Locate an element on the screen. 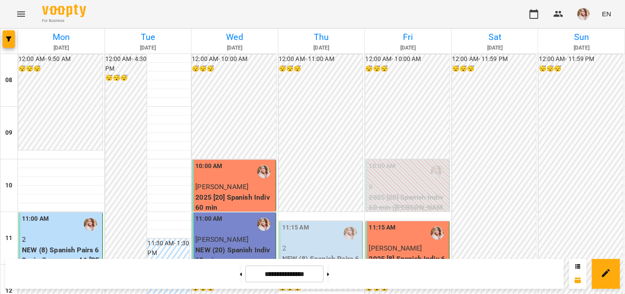 This screenshot has height=294, width=625. h6: Fri is located at coordinates (408, 37).